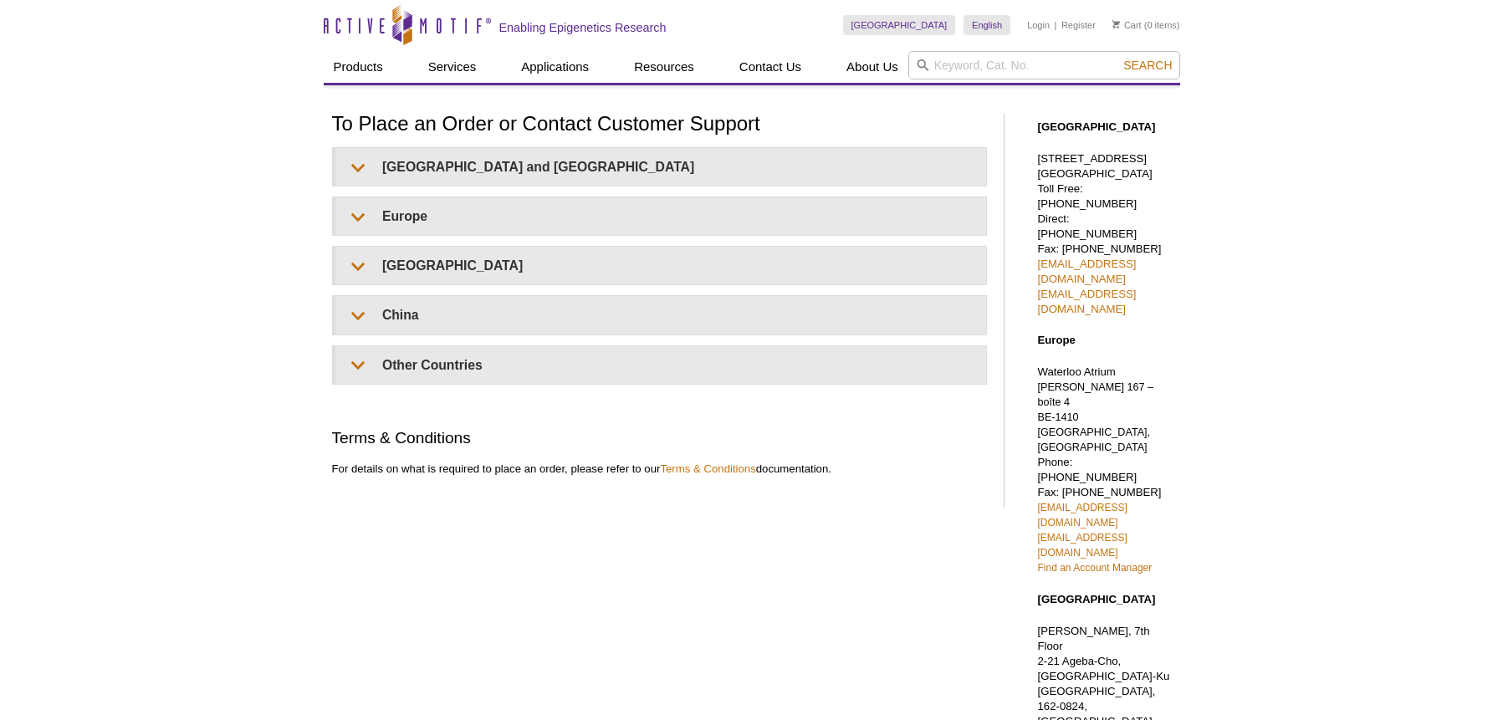  Describe the element at coordinates (659, 469) in the screenshot. I see `p: For details on what is required to place an order, please refer to our documentation.` at that location.